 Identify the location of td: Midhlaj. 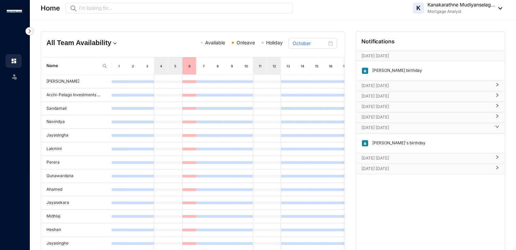
(76, 217).